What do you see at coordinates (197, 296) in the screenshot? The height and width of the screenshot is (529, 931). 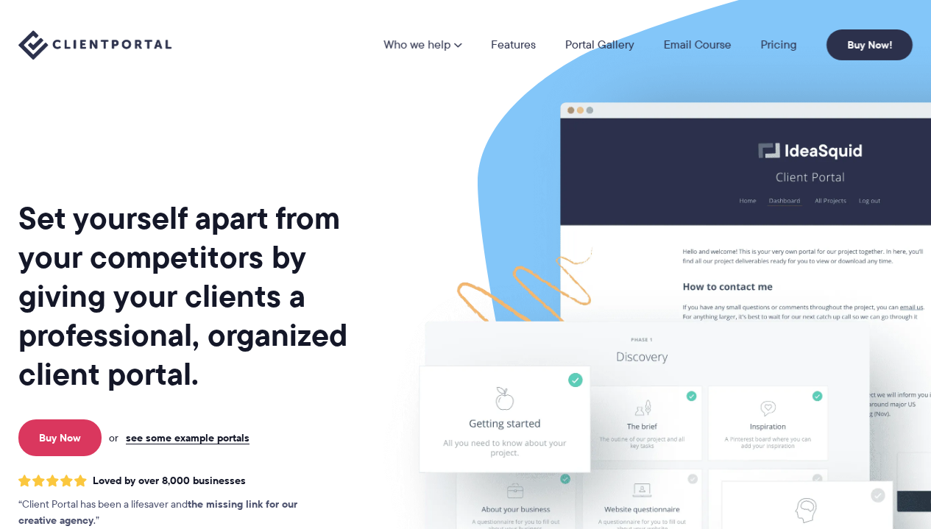 I see `h1: Set yourself apart from your competitors by giving your clients a professional, organized client ...` at bounding box center [197, 296].